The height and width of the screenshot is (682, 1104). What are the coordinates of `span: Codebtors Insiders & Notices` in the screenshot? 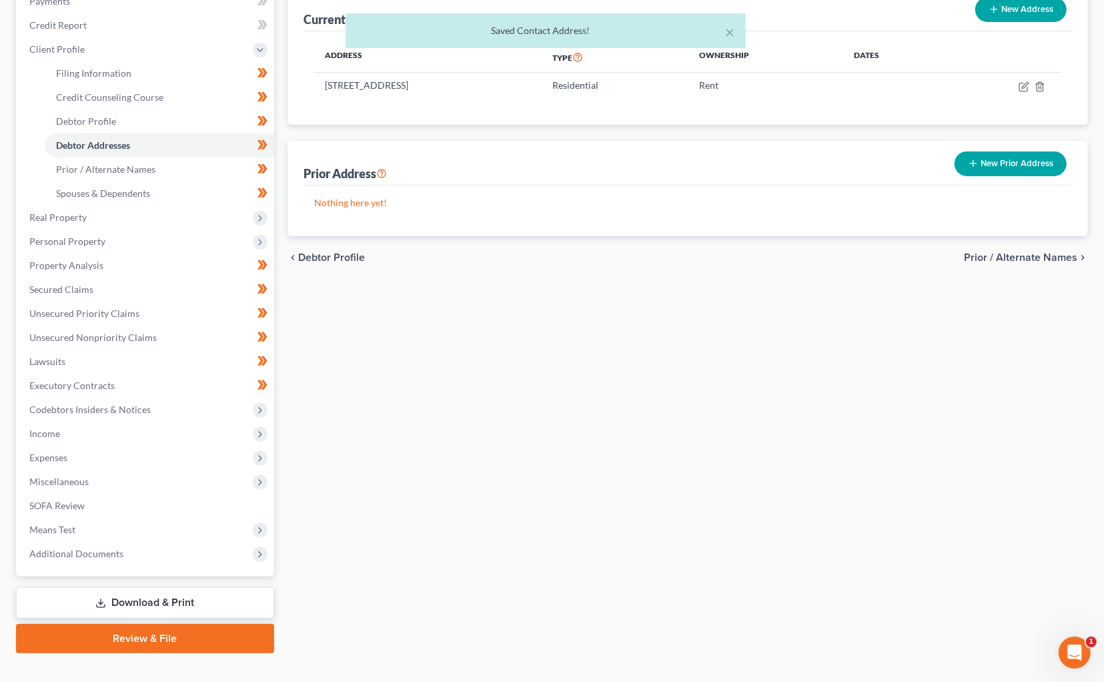 It's located at (90, 409).